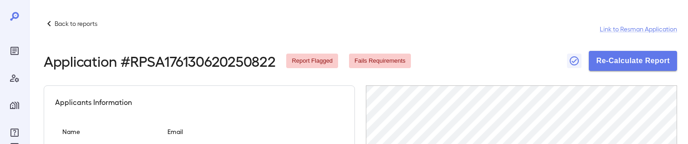 The width and height of the screenshot is (688, 144). Describe the element at coordinates (633, 61) in the screenshot. I see `button: Re-Calculate Report` at that location.